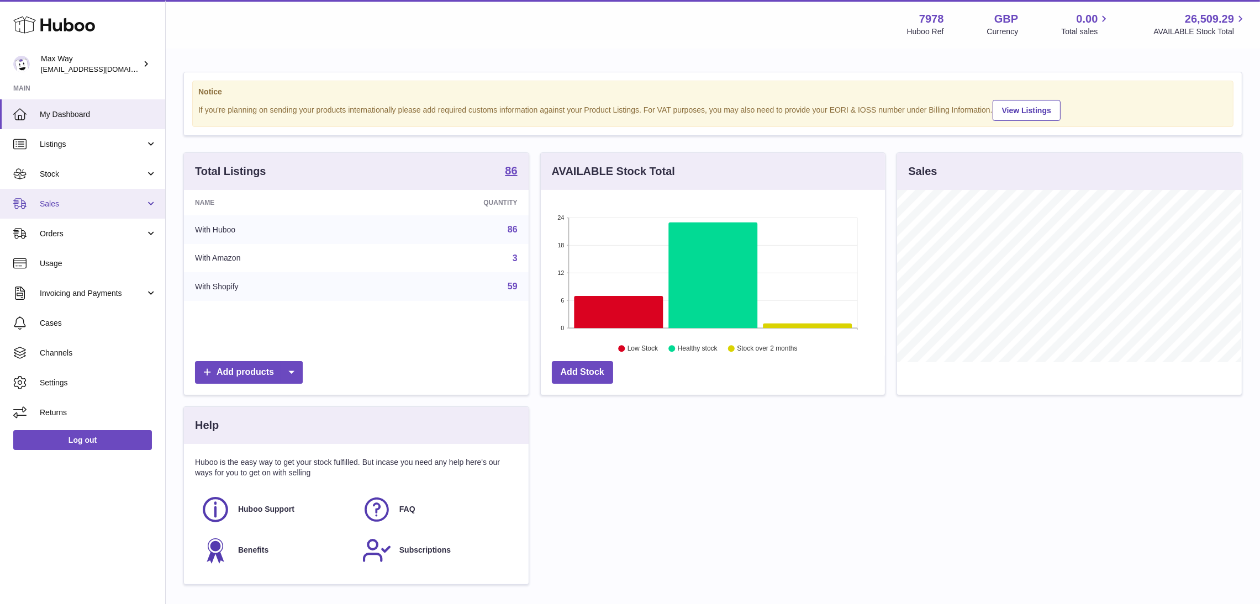 The image size is (1260, 604). I want to click on span: 26,509.29, so click(1209, 19).